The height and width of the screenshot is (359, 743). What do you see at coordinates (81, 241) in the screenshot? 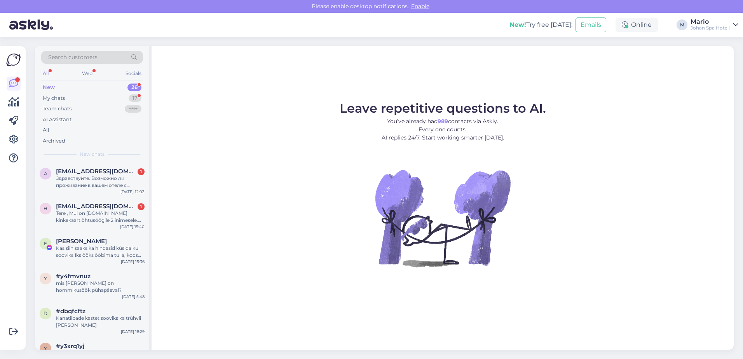
I see `span: Elis Tunder` at bounding box center [81, 241].